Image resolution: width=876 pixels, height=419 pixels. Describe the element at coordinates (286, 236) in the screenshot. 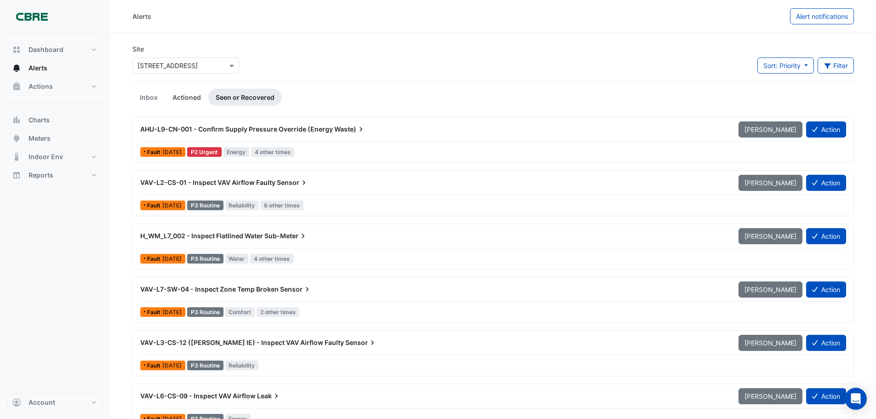

I see `span: Sub-Meter` at that location.